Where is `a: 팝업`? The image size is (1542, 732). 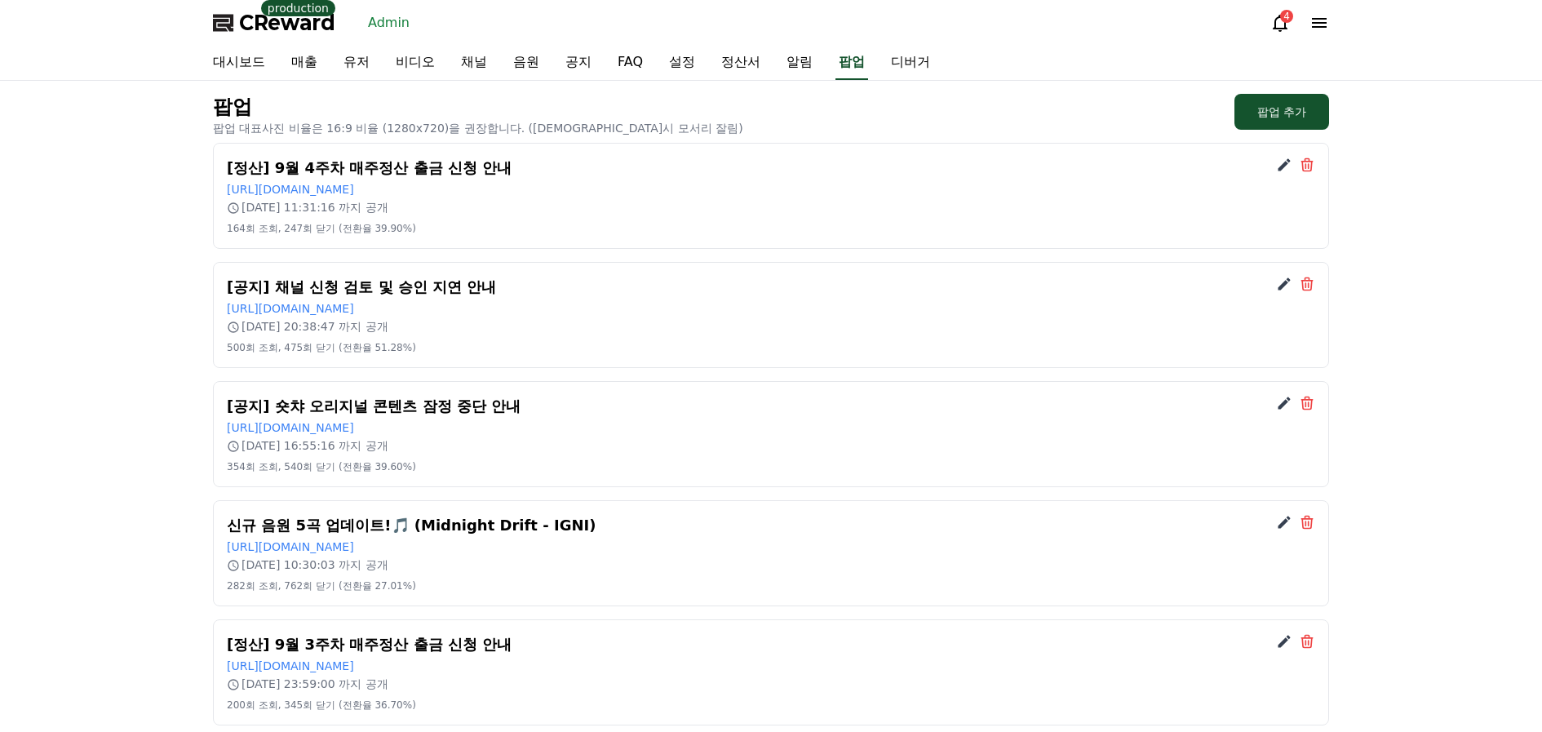
a: 팝업 is located at coordinates (852, 63).